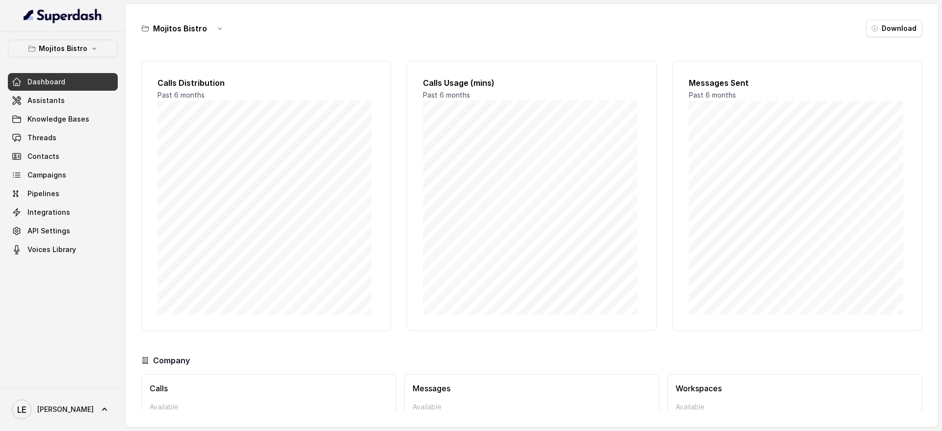 The width and height of the screenshot is (942, 431). I want to click on span: Campaigns, so click(47, 175).